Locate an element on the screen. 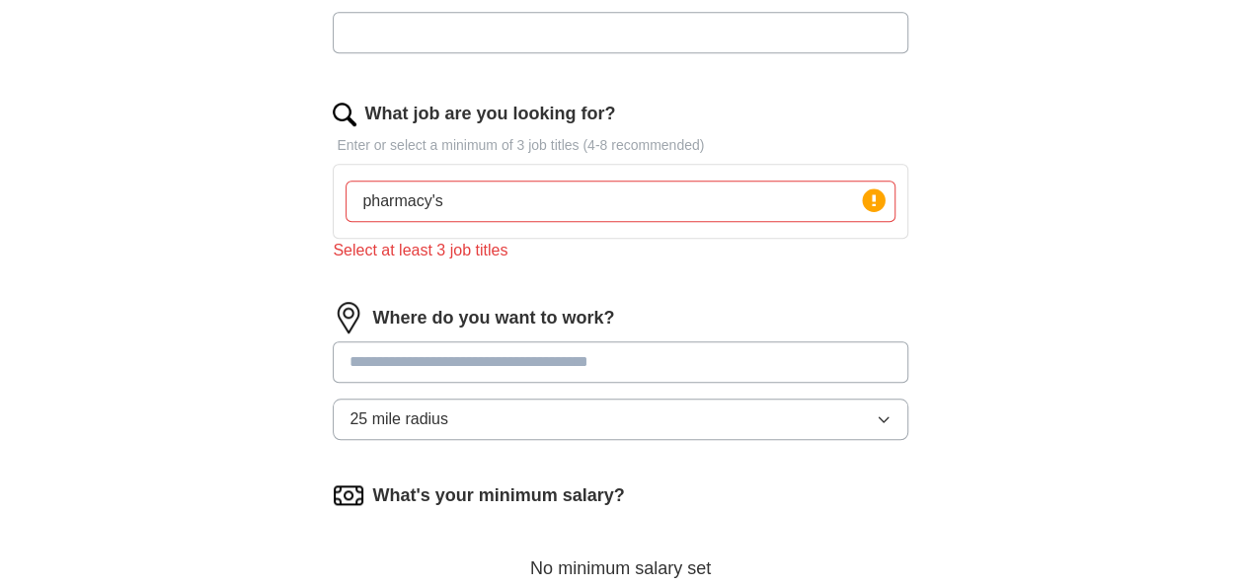 The width and height of the screenshot is (1241, 586). div: Select at least 3 job titles is located at coordinates (620, 251).